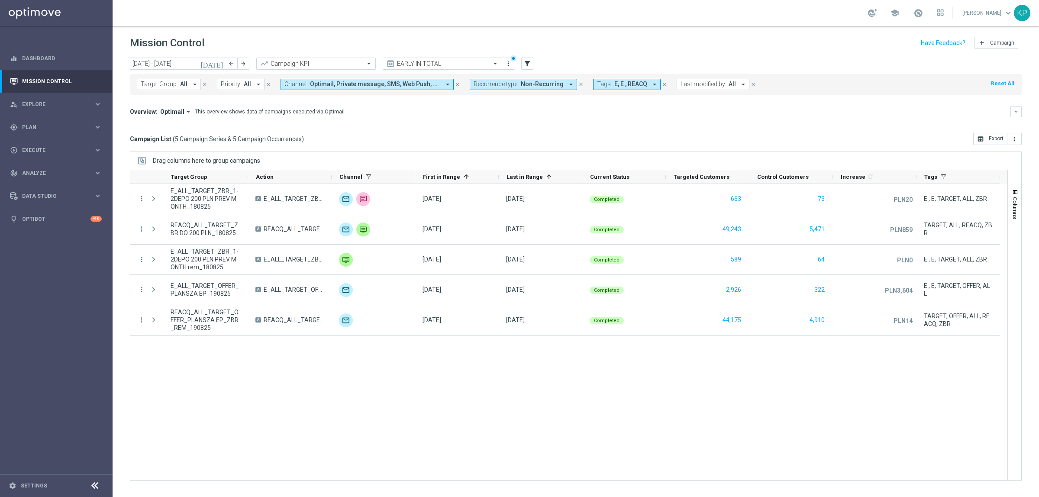 The width and height of the screenshot is (1039, 497). I want to click on span: Targeted Customers, so click(701, 177).